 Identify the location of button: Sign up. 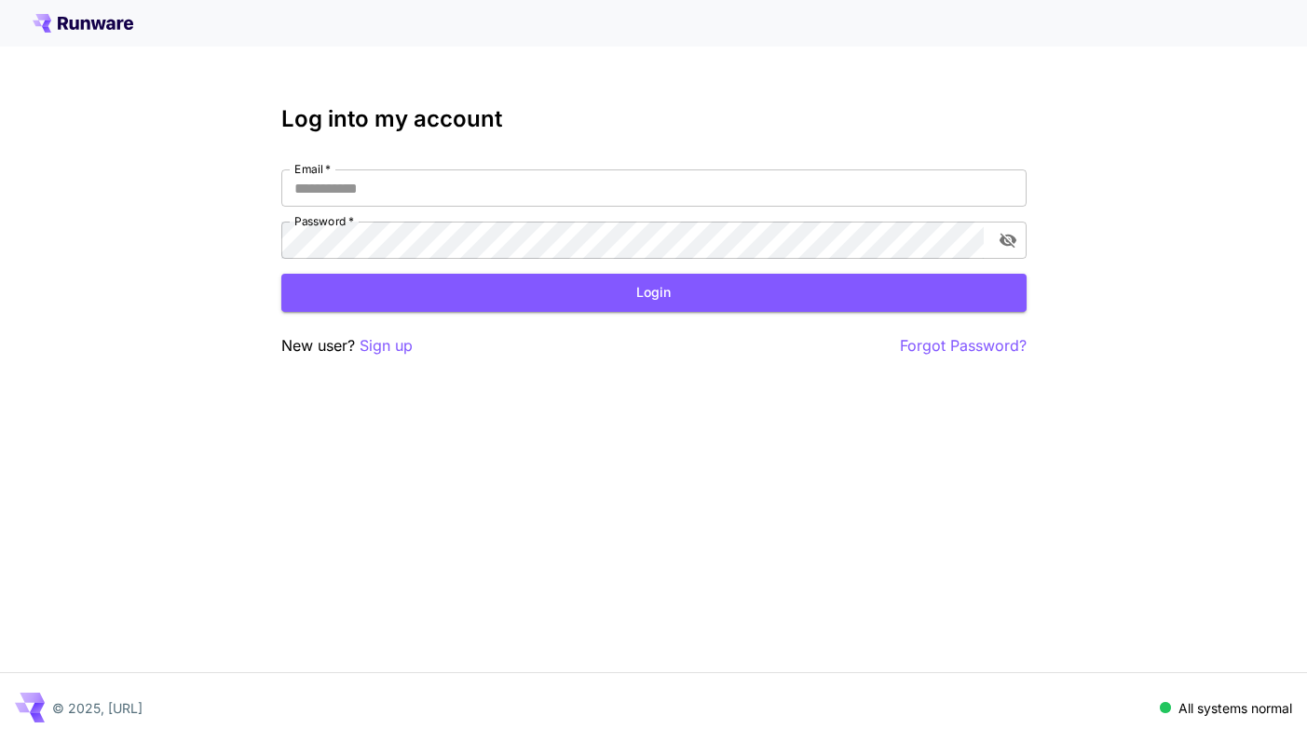
(386, 346).